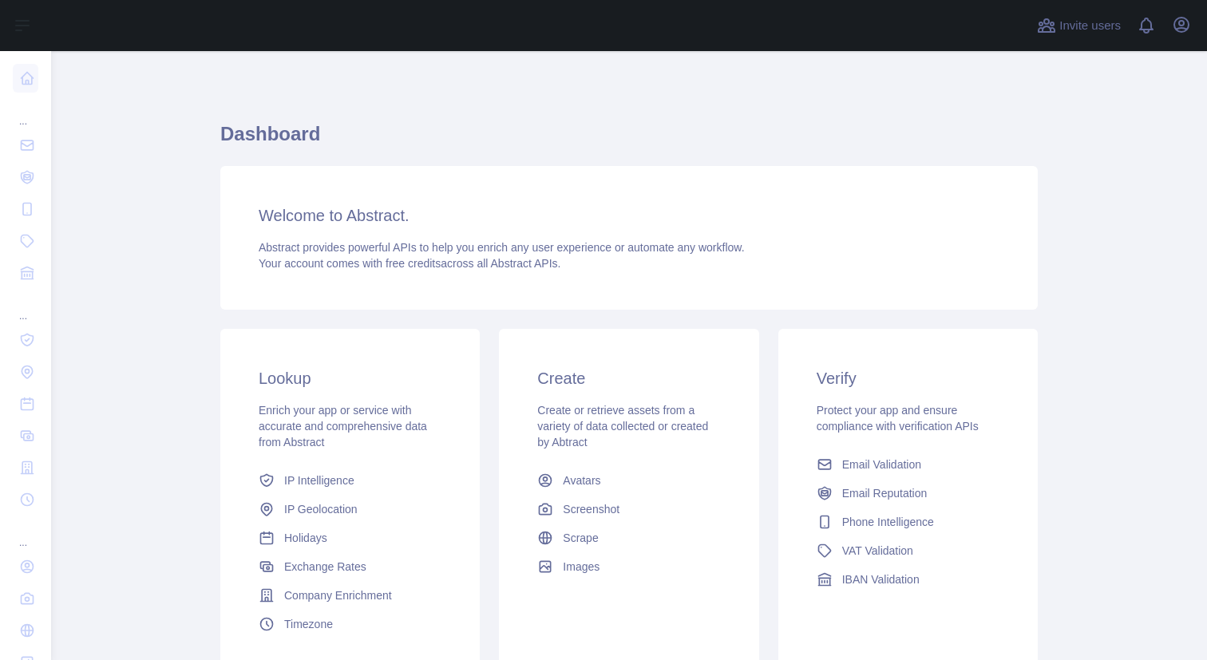 The height and width of the screenshot is (660, 1207). Describe the element at coordinates (350, 509) in the screenshot. I see `a: IP Geolocation` at that location.